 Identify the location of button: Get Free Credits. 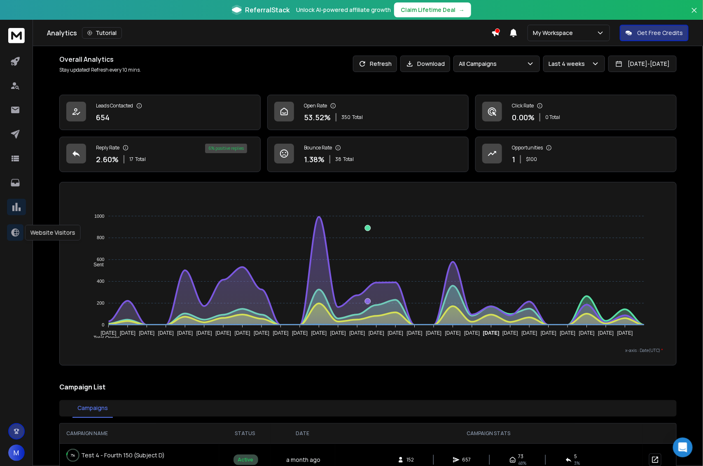
(654, 33).